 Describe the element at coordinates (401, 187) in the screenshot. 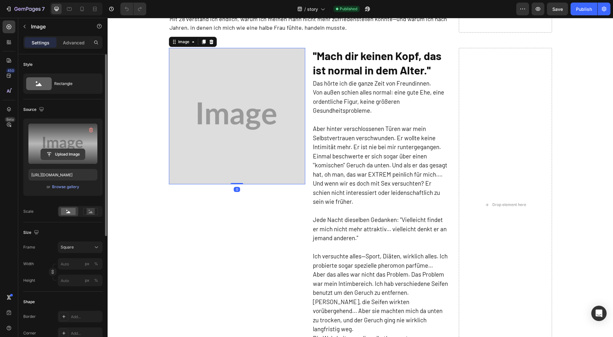

I see `div: Drop element here` at that location.